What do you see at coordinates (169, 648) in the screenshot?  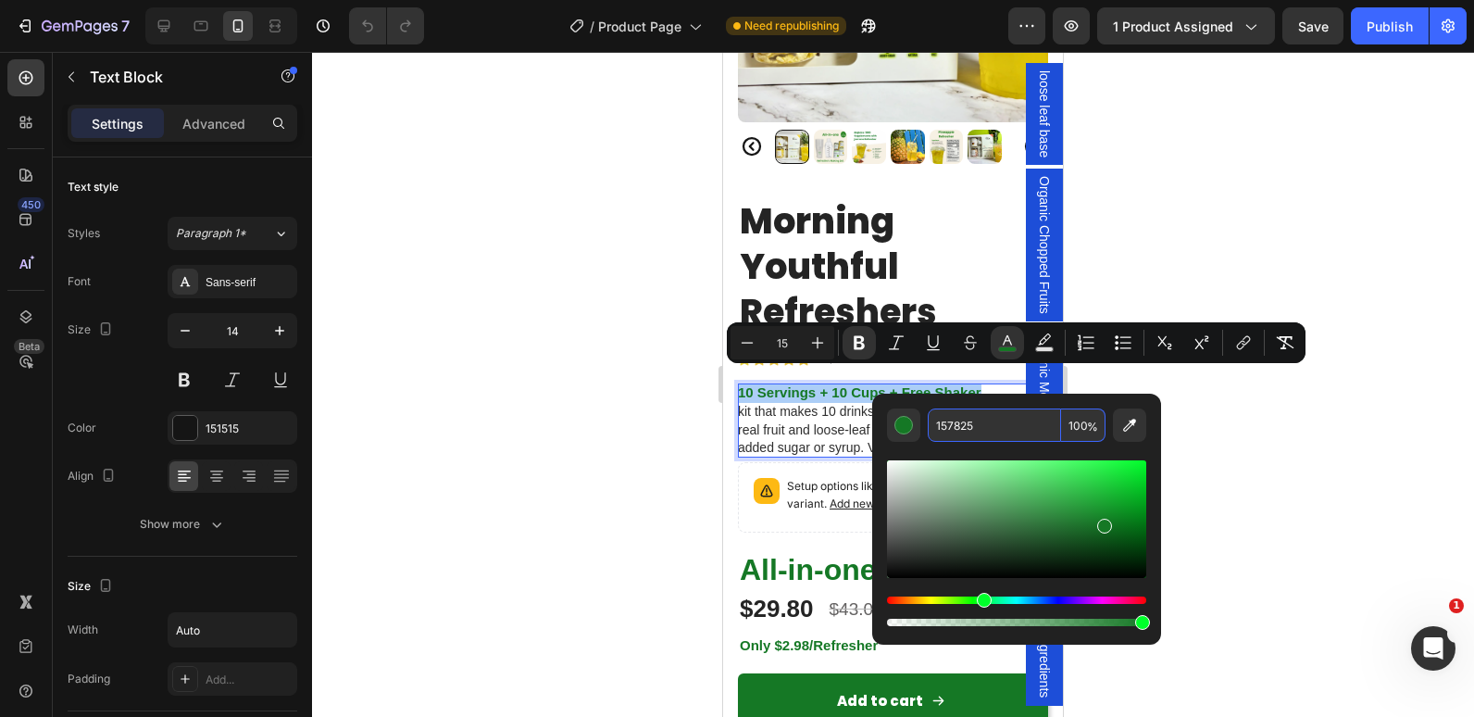 I see `button: Add to cart` at bounding box center [169, 648].